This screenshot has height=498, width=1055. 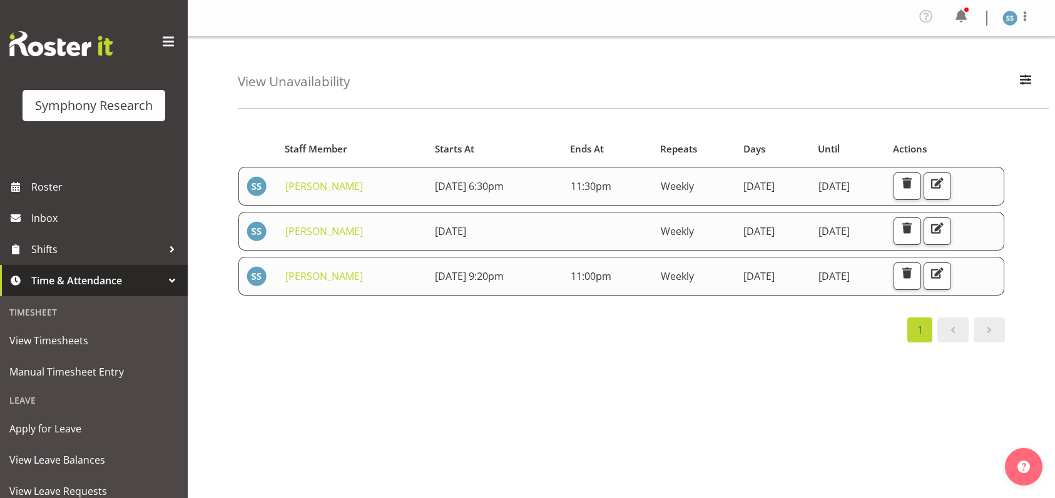 What do you see at coordinates (590, 276) in the screenshot?
I see `span: 11:00pm` at bounding box center [590, 276].